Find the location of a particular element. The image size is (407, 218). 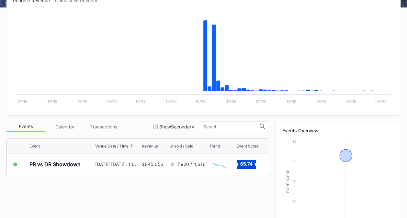

text: 40 is located at coordinates (294, 181).